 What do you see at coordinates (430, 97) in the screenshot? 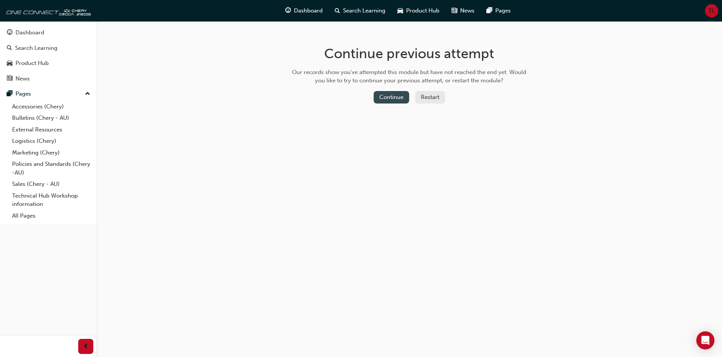
I see `button: Restart` at bounding box center [430, 97].